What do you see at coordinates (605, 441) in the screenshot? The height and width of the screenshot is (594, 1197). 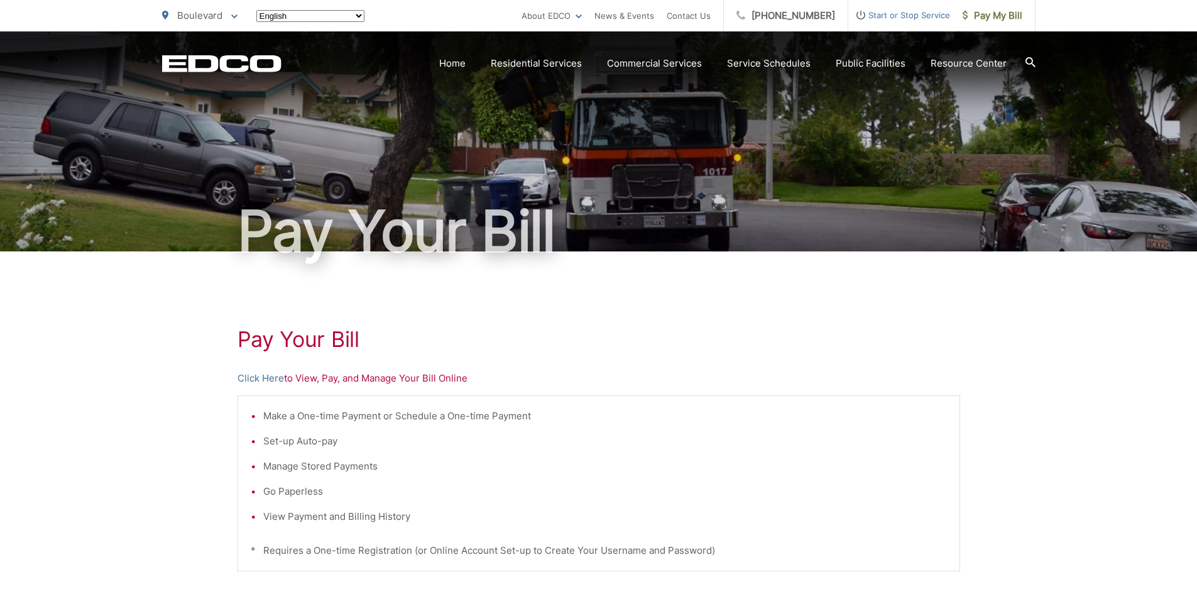 I see `li: Set-up Auto-pay` at bounding box center [605, 441].